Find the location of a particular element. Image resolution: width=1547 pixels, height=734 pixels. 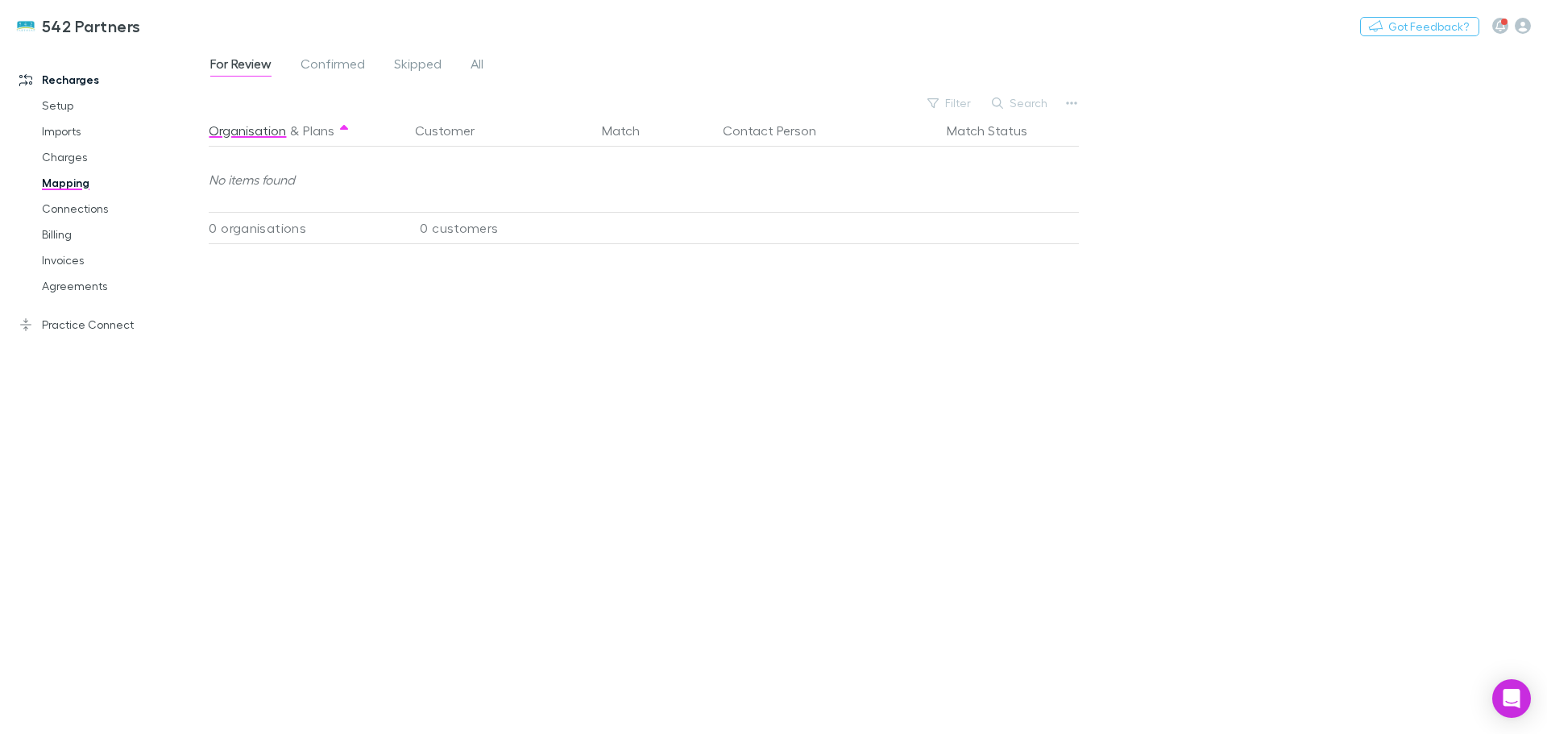

button: Search is located at coordinates (1020, 103).